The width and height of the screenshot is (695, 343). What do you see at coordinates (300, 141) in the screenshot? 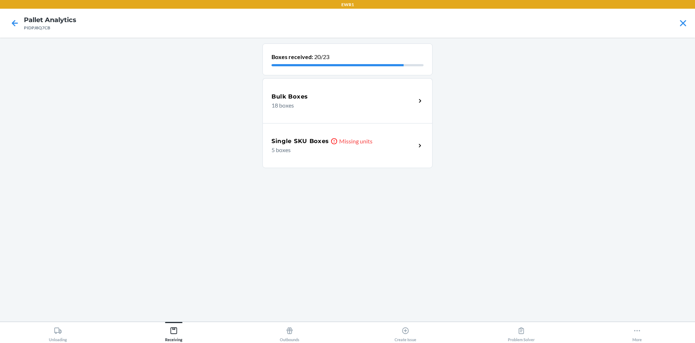
I see `h5: Single SKU Boxes` at bounding box center [300, 141].